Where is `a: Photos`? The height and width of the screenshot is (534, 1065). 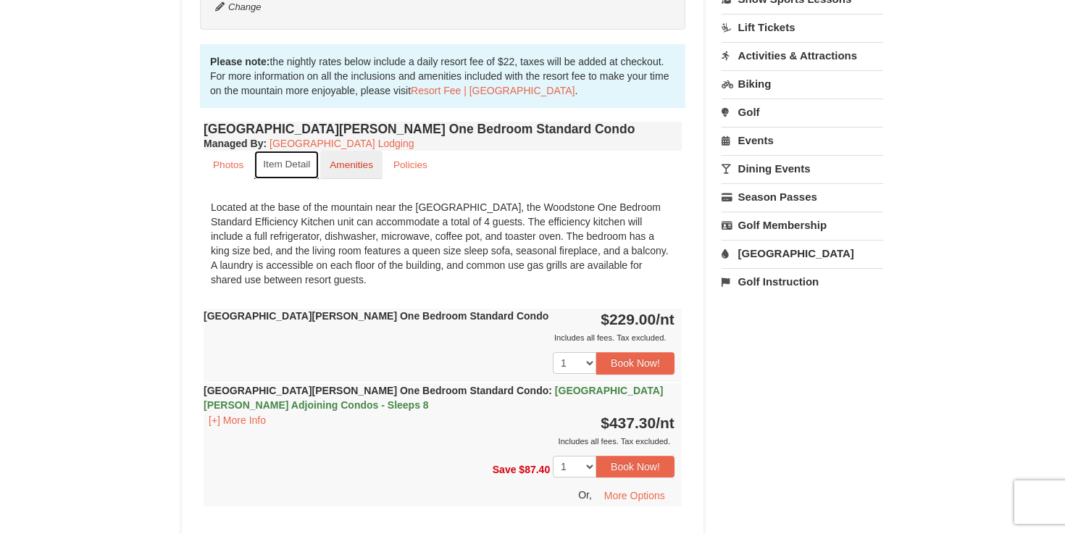 a: Photos is located at coordinates (228, 164).